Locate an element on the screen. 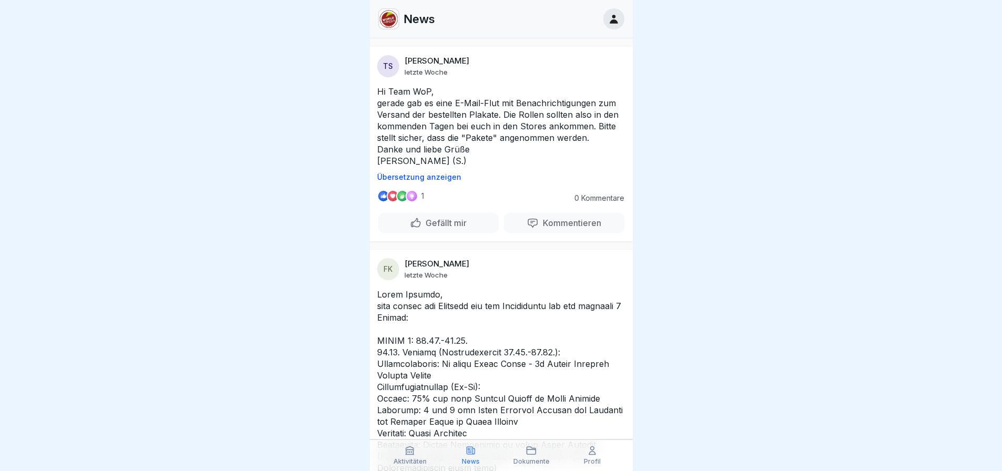 The image size is (1002, 471). p: Kommentieren is located at coordinates (570, 223).